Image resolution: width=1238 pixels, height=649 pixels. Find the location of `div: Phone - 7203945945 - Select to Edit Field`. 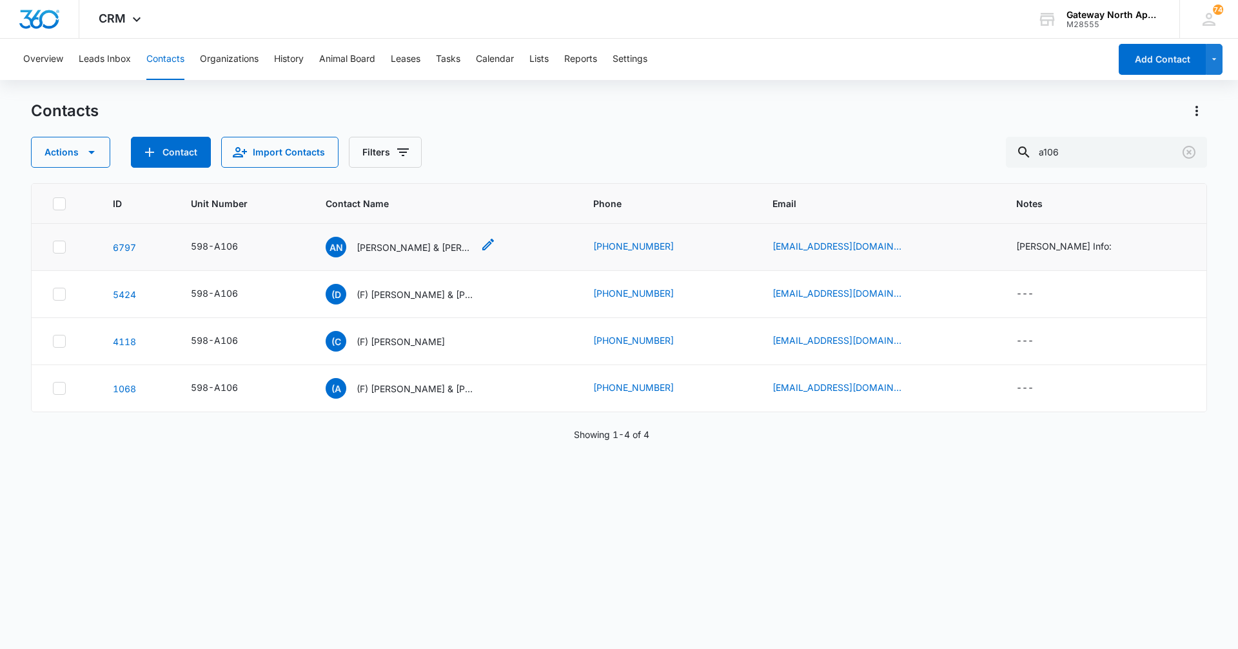

div: Phone - 7203945945 - Select to Edit Field is located at coordinates (645, 247).